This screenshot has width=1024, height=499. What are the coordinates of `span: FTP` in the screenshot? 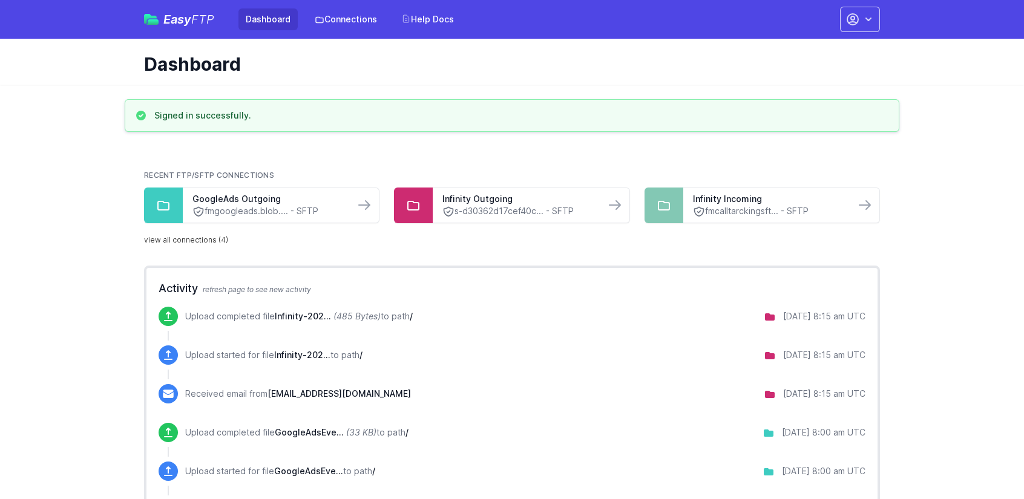 It's located at (203, 19).